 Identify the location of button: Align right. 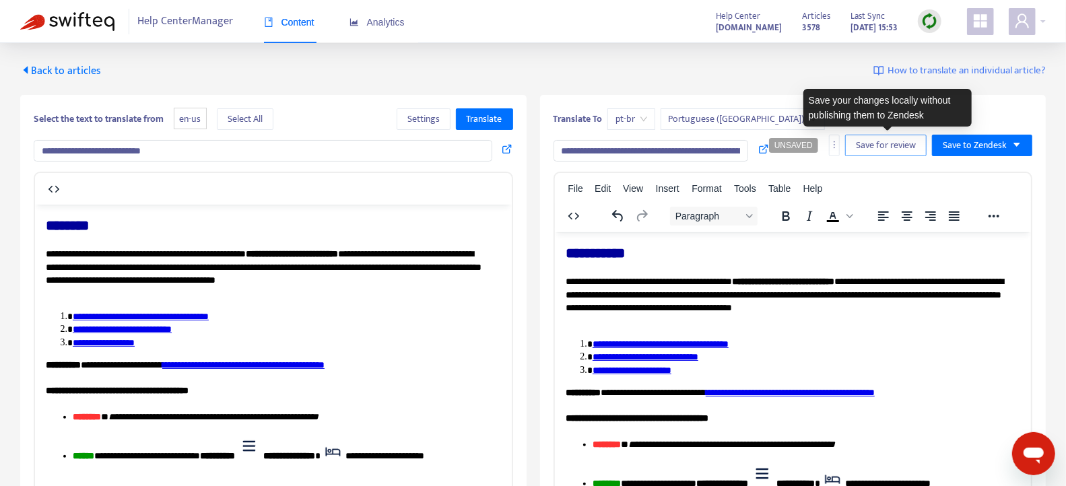
(930, 216).